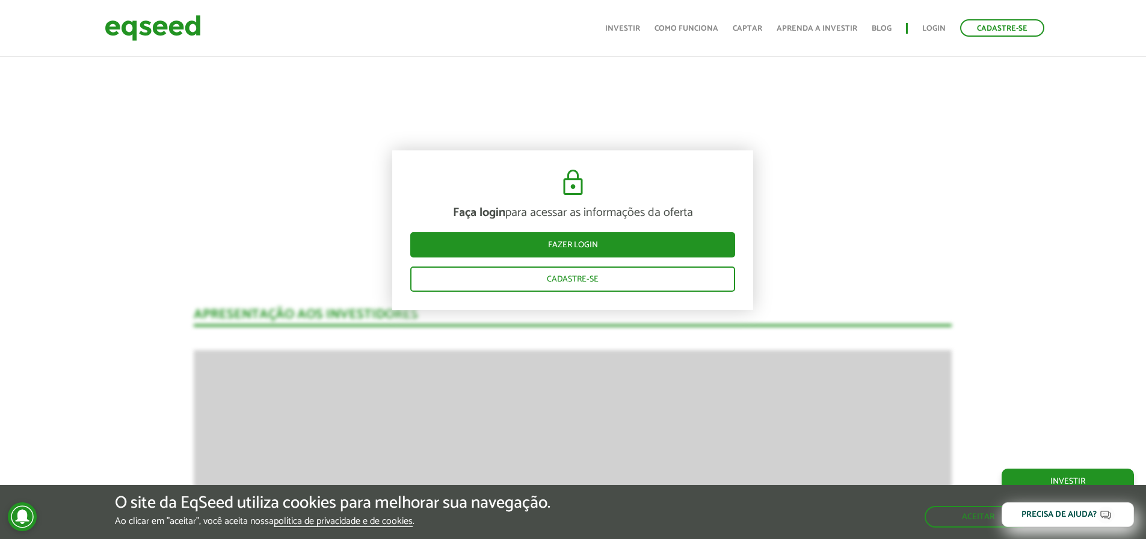 The width and height of the screenshot is (1146, 539). Describe the element at coordinates (573, 245) in the screenshot. I see `a: Fazer login` at that location.